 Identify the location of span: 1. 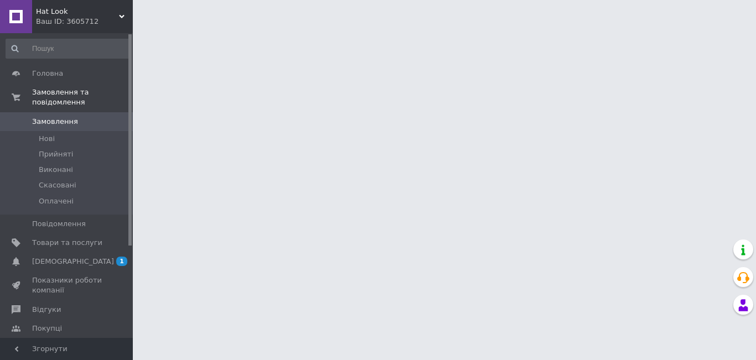
(122, 261).